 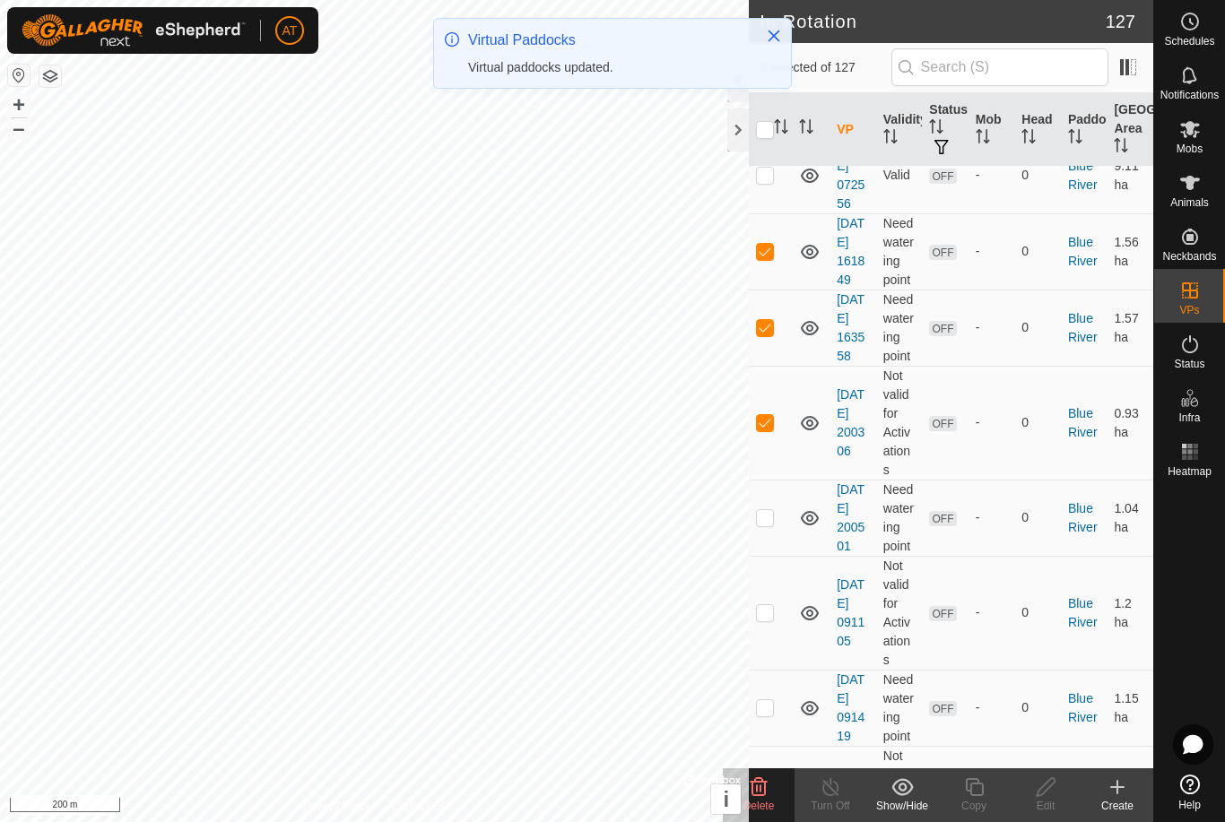 What do you see at coordinates (1130, 175) in the screenshot?
I see `td: 9.11 ha` at bounding box center [1130, 175].